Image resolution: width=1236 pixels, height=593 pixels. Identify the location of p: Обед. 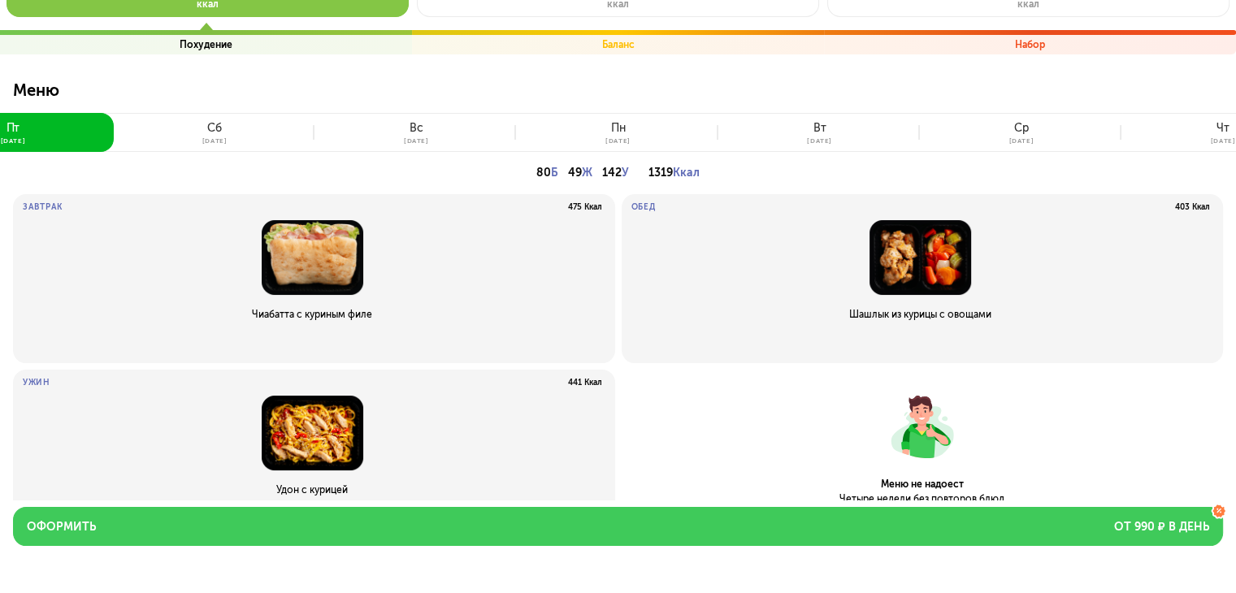
(644, 207).